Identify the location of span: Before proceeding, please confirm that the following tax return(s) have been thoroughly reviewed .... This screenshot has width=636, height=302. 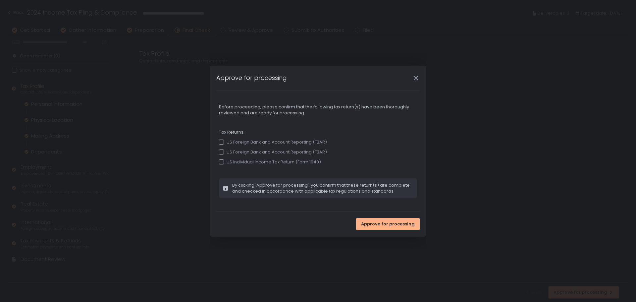
(318, 110).